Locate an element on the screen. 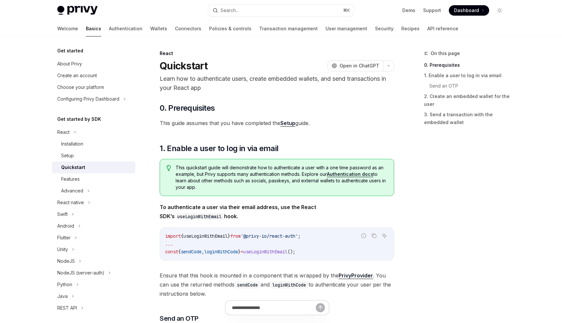 The width and height of the screenshot is (562, 323). a: Security is located at coordinates (384, 29).